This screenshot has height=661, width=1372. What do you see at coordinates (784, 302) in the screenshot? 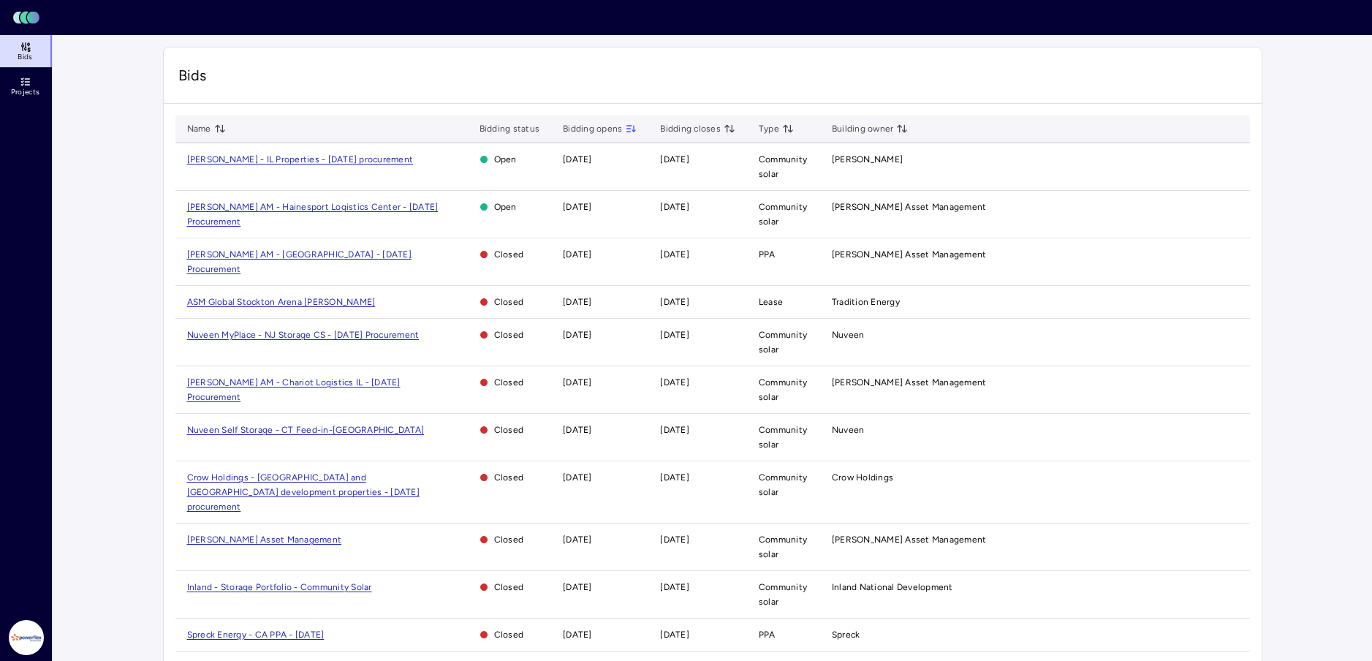
I see `td: Lease` at bounding box center [784, 302].